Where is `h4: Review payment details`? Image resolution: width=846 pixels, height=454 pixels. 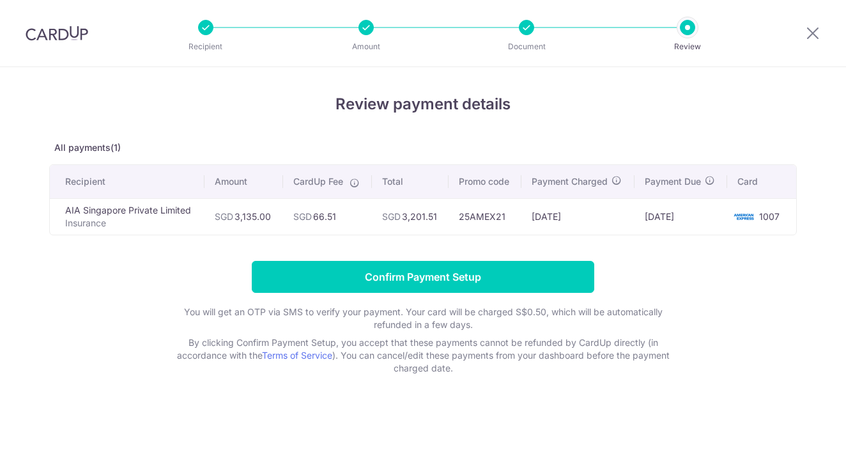
h4: Review payment details is located at coordinates (423, 104).